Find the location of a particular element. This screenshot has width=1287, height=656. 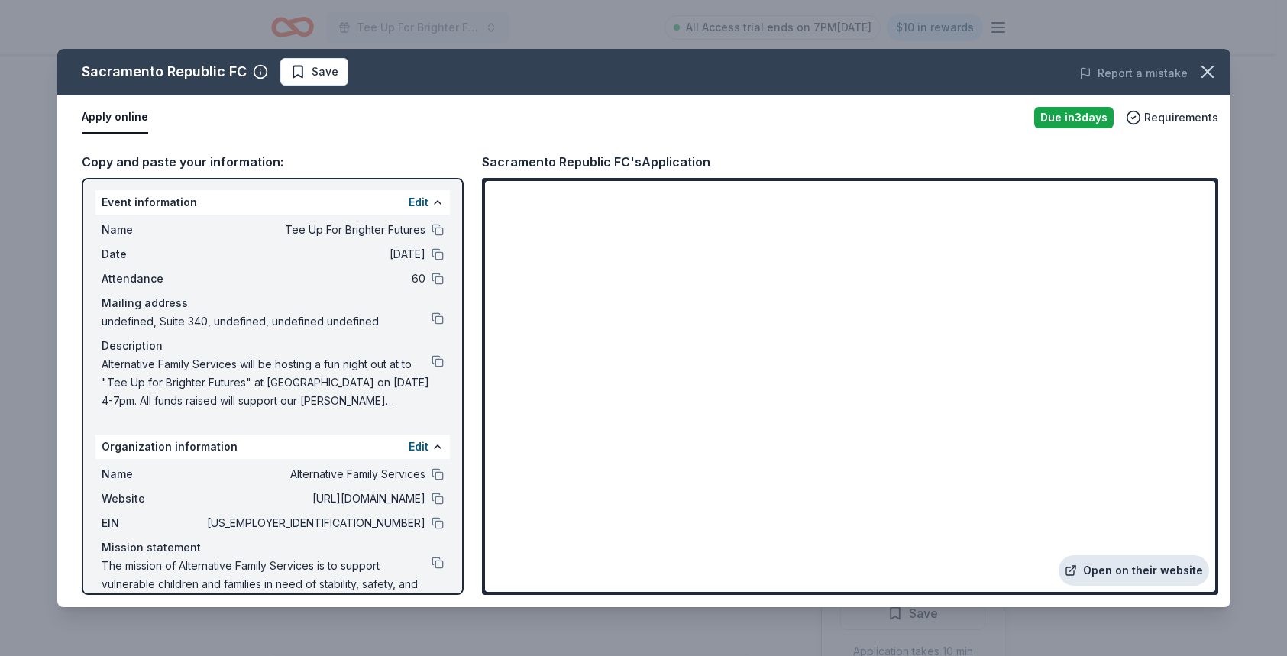

span: Alternative Family Services is located at coordinates (315, 474).